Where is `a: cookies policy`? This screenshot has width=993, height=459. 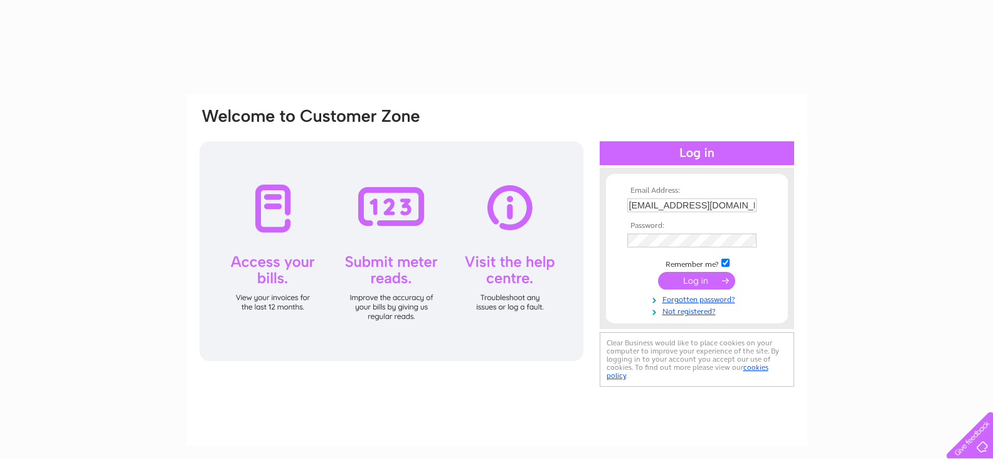 a: cookies policy is located at coordinates (688, 371).